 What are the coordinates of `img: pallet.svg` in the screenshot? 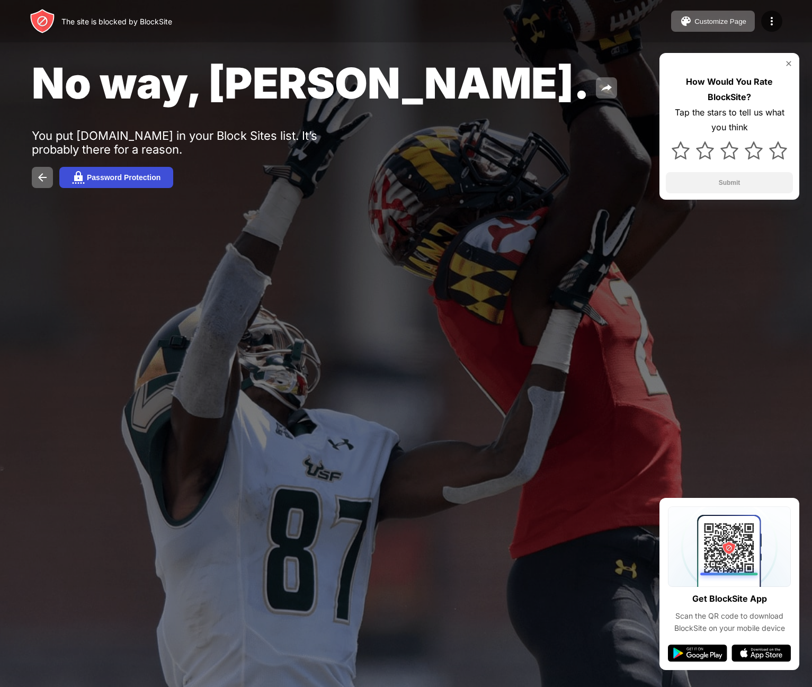 It's located at (686, 21).